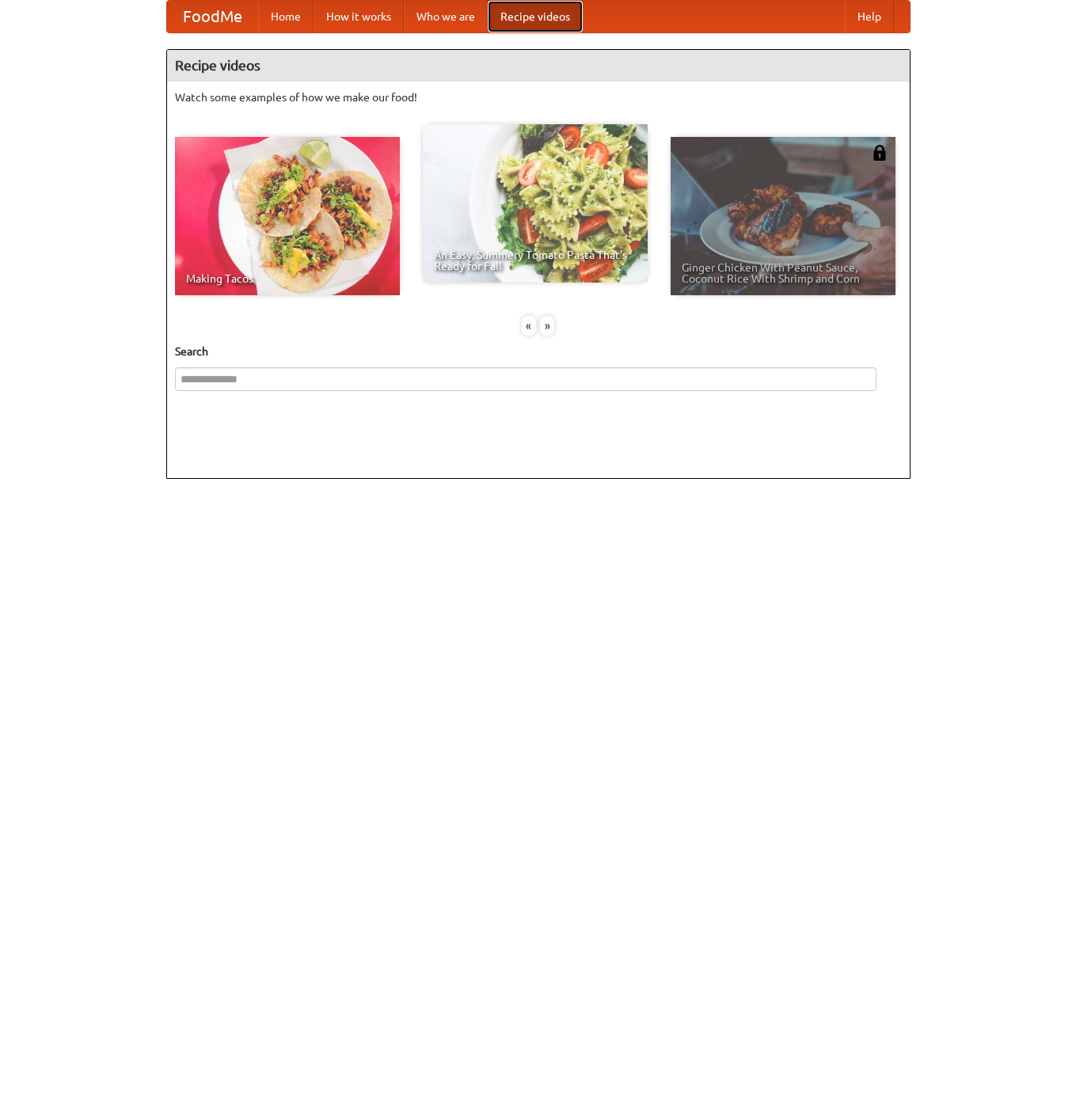 This screenshot has width=1076, height=1120. Describe the element at coordinates (880, 153) in the screenshot. I see `img: 483408.png` at that location.